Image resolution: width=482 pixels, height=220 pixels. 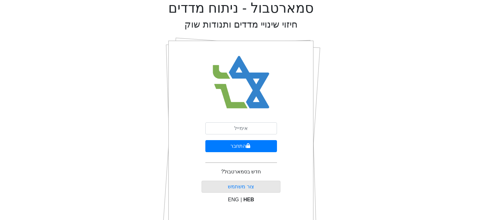 What do you see at coordinates (241, 24) in the screenshot?
I see `h2: חיזוי שינויי מדדים ותנודות שוק` at bounding box center [241, 24].